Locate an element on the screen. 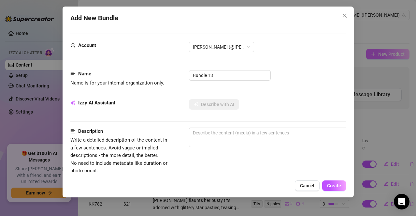  span: Create is located at coordinates (334, 185).